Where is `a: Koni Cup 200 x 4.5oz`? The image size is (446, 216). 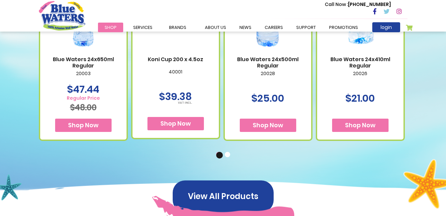
a: Koni Cup 200 x 4.5oz is located at coordinates (176, 59).